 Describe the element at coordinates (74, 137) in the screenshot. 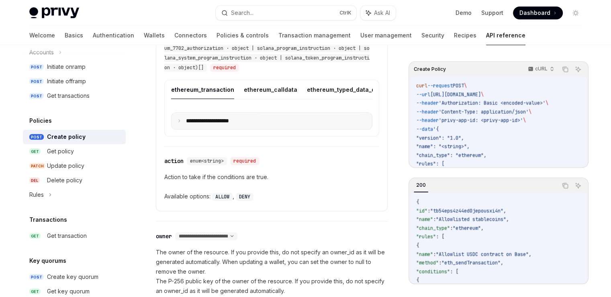

I see `a: POSTCreate policy` at that location.